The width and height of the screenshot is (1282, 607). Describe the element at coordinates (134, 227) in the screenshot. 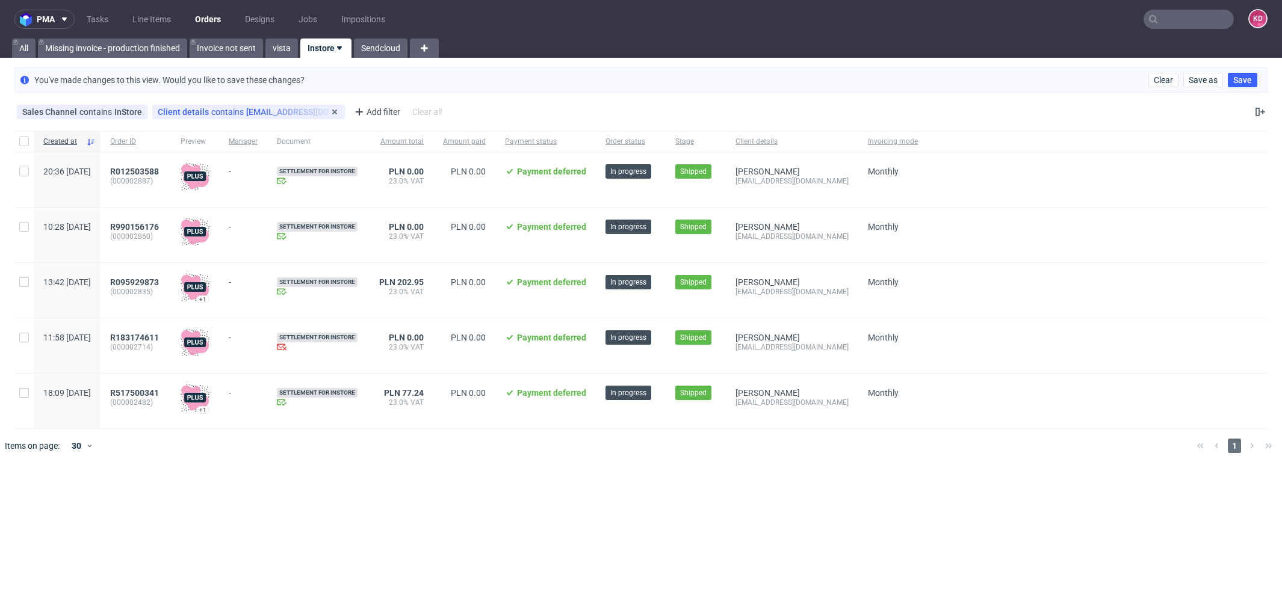

I see `span: R990156176` at that location.